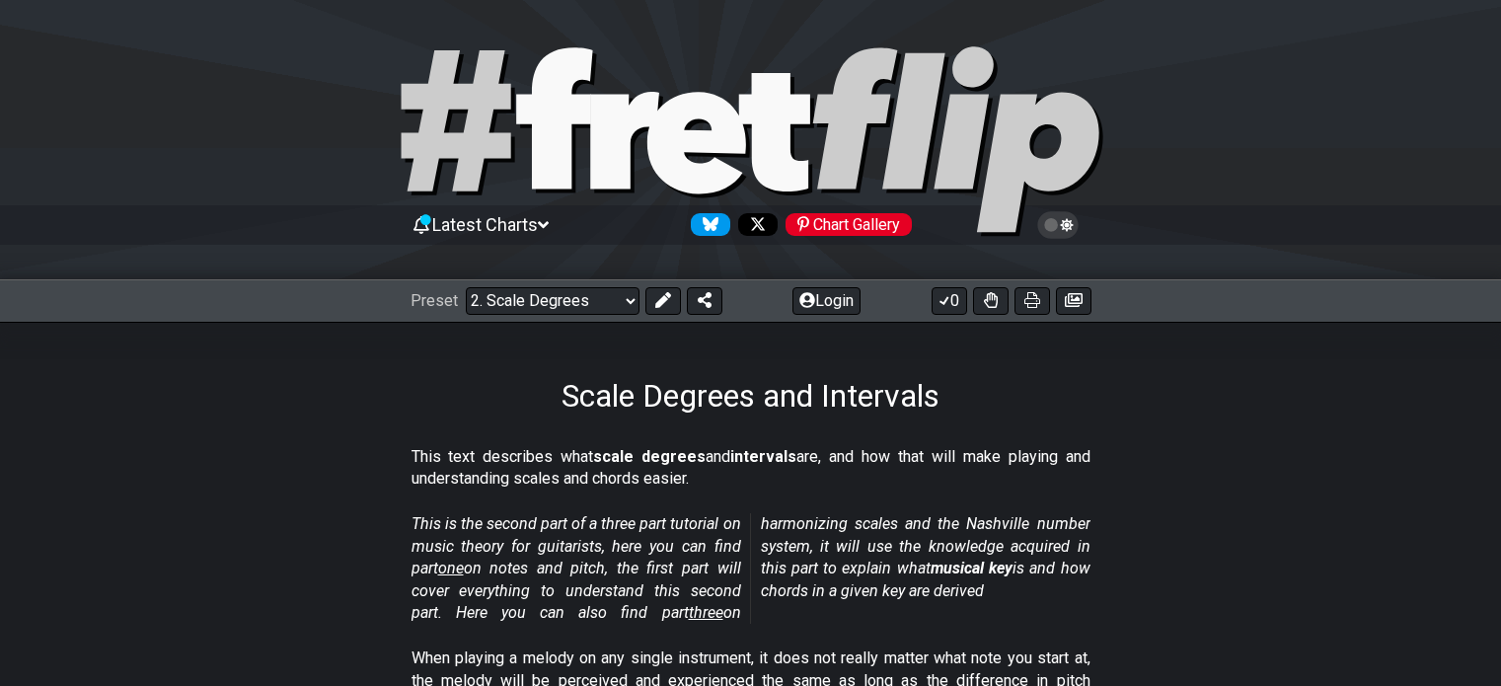  I want to click on strong: musical key, so click(971, 568).